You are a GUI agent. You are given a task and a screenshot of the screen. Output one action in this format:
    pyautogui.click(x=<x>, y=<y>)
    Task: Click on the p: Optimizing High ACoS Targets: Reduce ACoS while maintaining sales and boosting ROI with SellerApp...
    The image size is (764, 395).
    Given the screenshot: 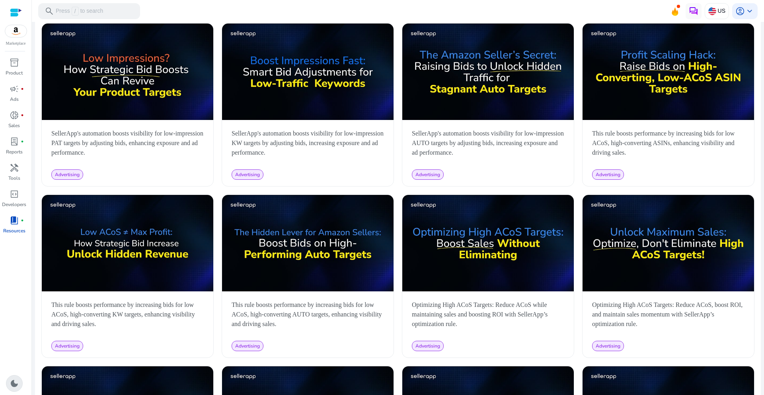 What is the action you would take?
    pyautogui.click(x=488, y=314)
    